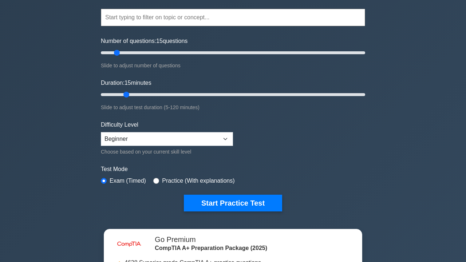 The height and width of the screenshot is (262, 466). What do you see at coordinates (198, 181) in the screenshot?
I see `label: Practice (With explanations)` at bounding box center [198, 181].